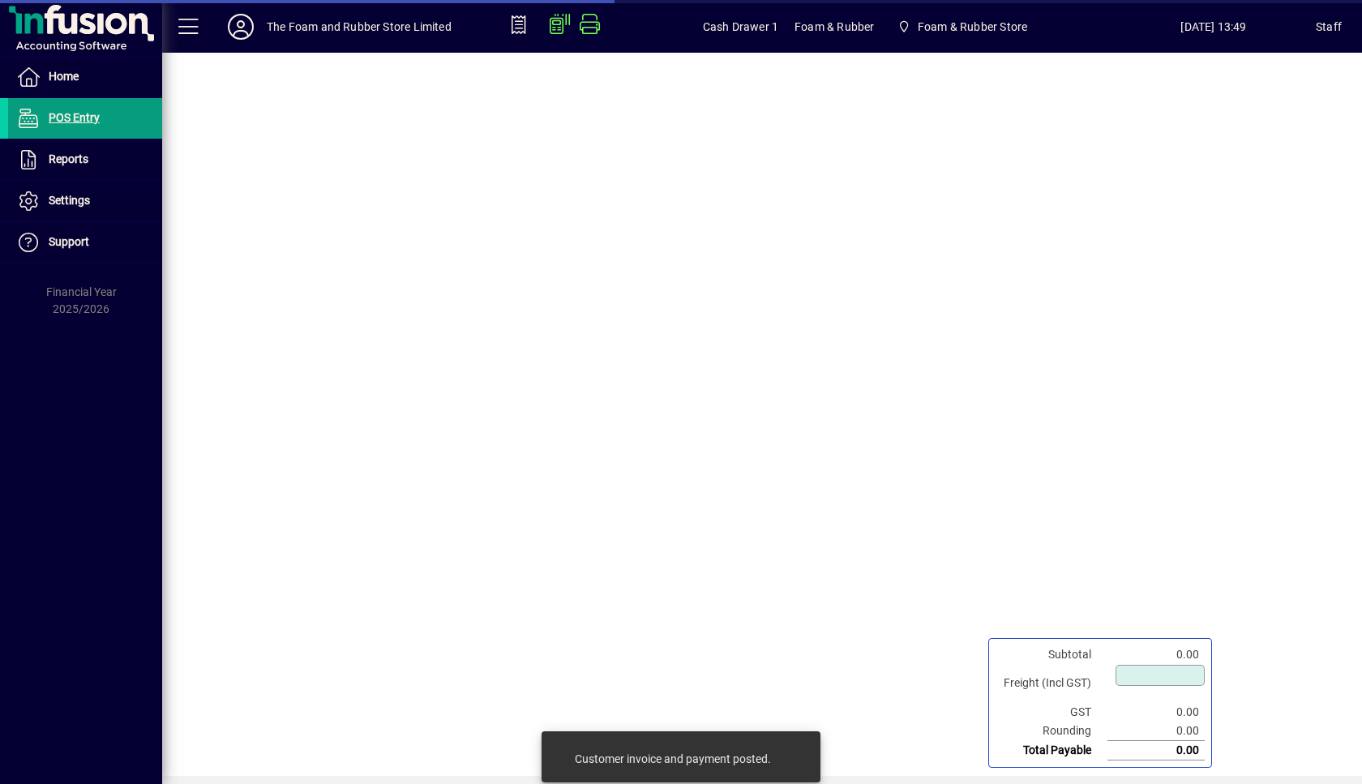 The height and width of the screenshot is (784, 1362). I want to click on td: Freight (Incl GST), so click(1052, 684).